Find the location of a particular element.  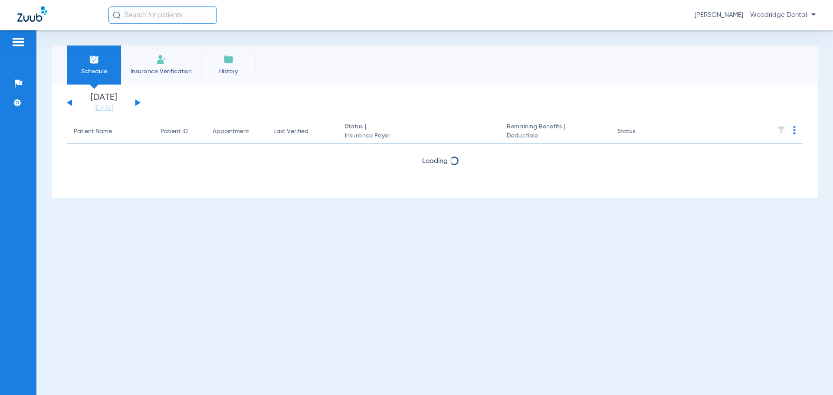

input: Search for patients is located at coordinates (163, 15).